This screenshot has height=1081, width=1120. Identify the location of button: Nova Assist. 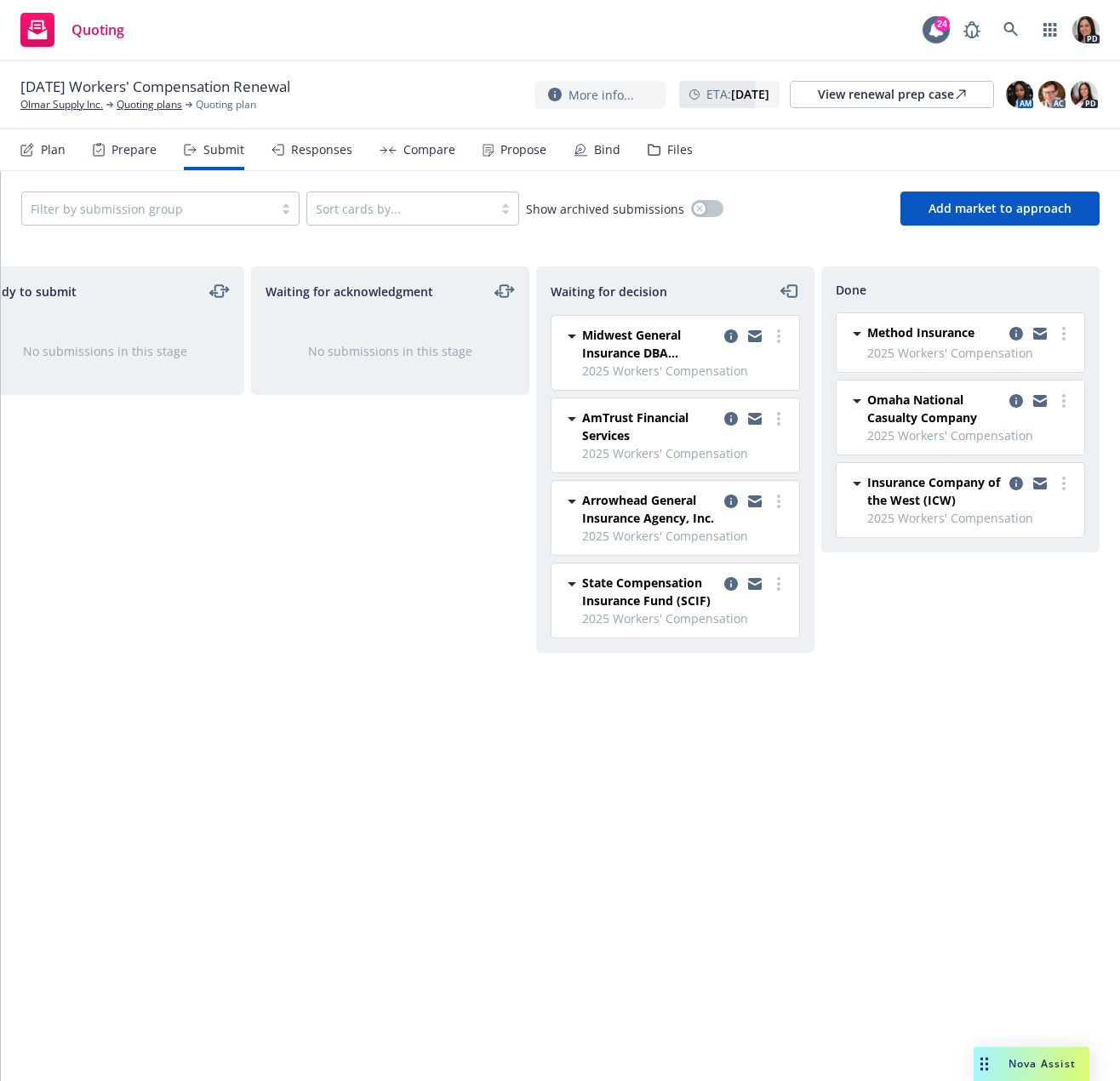
(1031, 1064).